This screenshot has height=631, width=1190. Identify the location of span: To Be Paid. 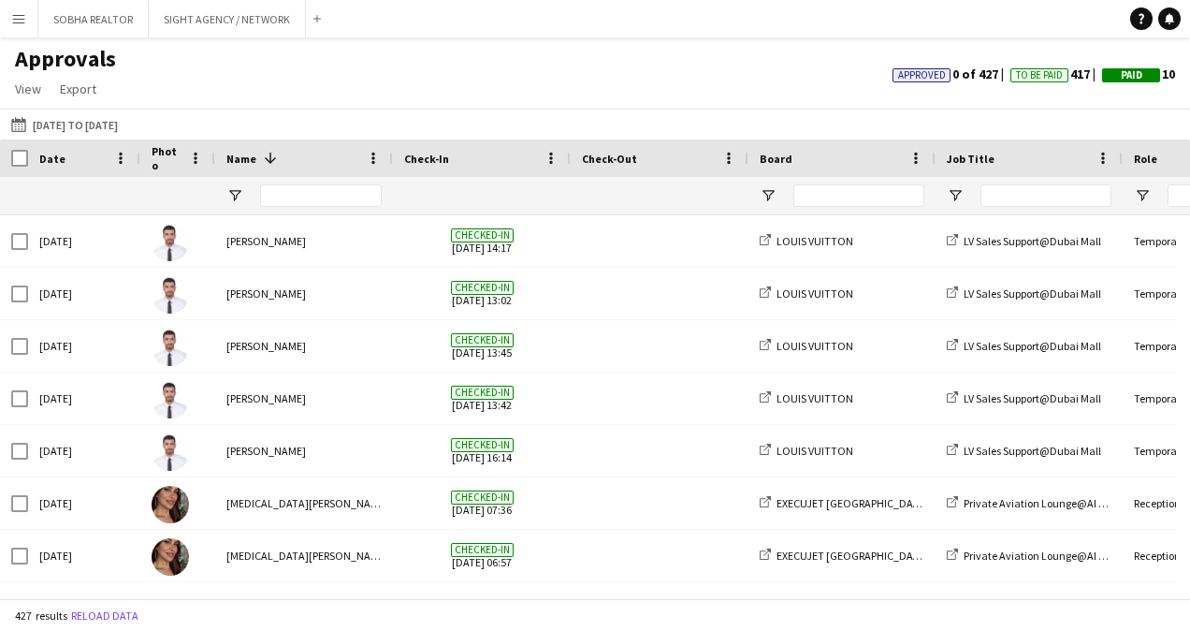
(1039, 75).